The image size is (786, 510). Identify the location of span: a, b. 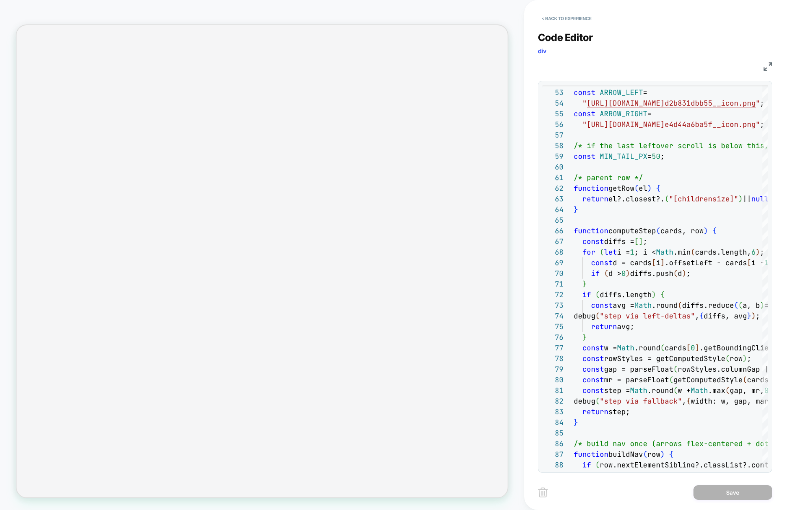
(752, 305).